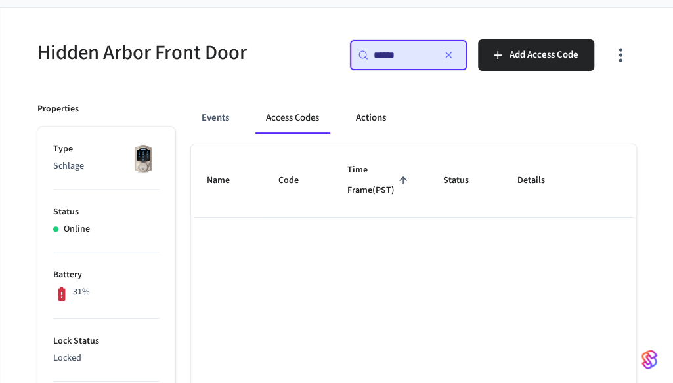  What do you see at coordinates (143, 159) in the screenshot?
I see `img: Schlage Sense Smart Deadbolt with Camelot Trim, Front` at bounding box center [143, 159].